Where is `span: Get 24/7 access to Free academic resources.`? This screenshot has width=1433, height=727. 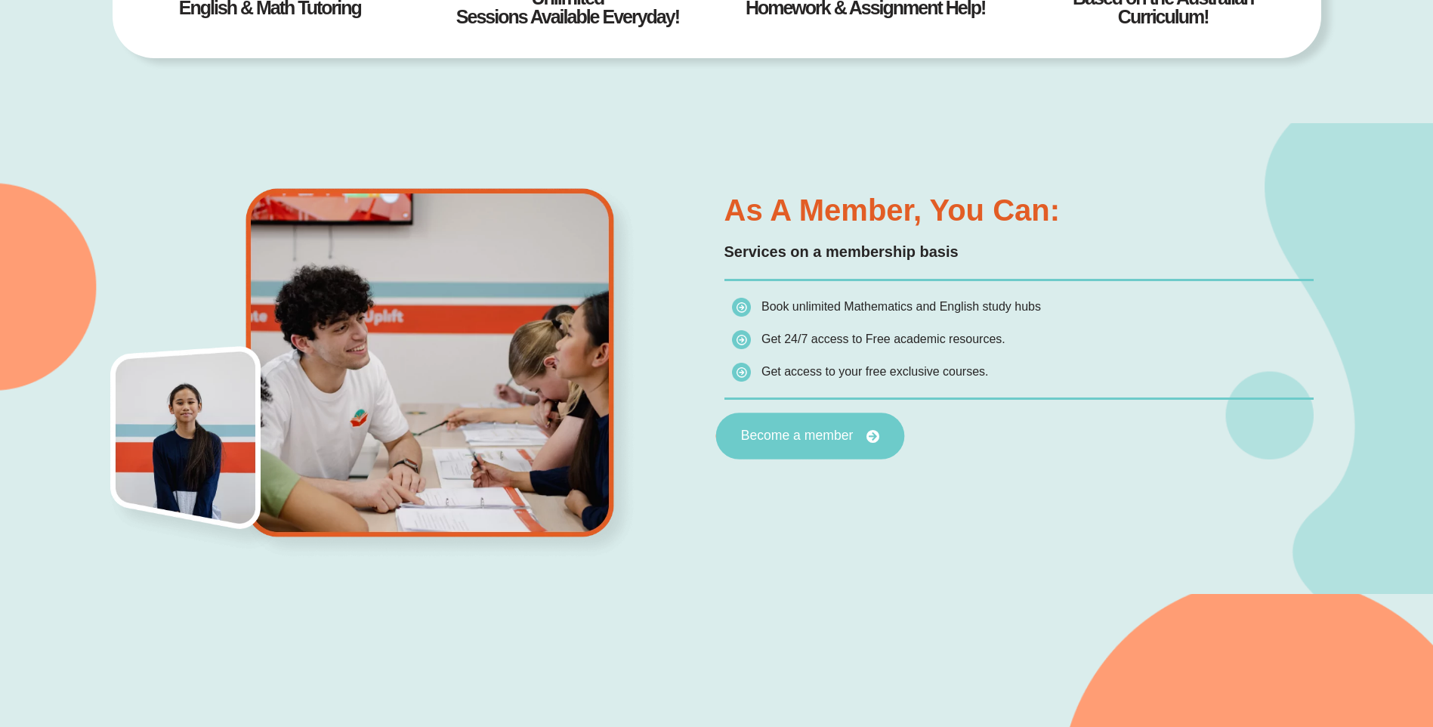 span: Get 24/7 access to Free academic resources. is located at coordinates (883, 338).